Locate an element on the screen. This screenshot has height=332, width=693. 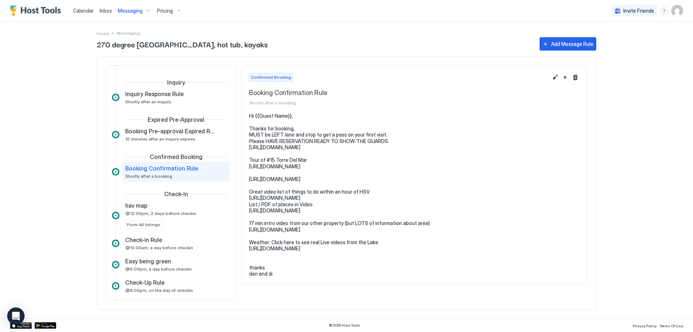
span: Booking Pre-approval Expired Rule is located at coordinates (170, 131).